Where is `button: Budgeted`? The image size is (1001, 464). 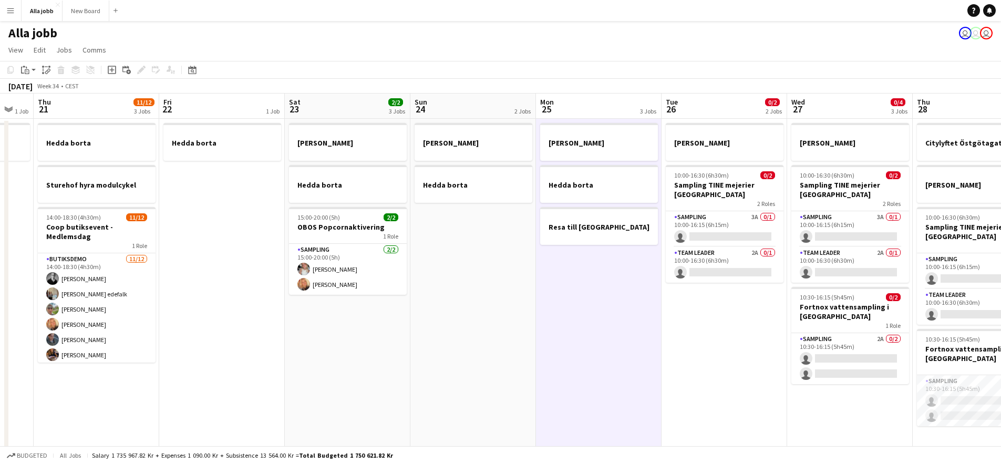 button: Budgeted is located at coordinates (27, 455).